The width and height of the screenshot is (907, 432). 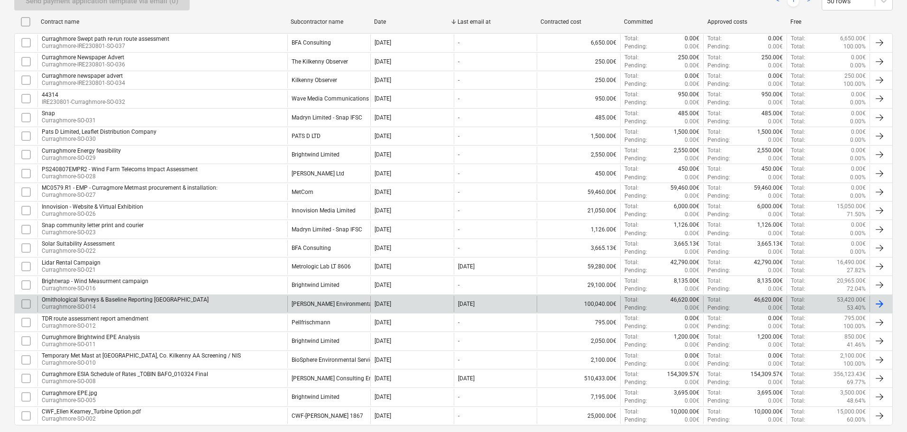 What do you see at coordinates (83, 65) in the screenshot?
I see `p: Curraghmore-IRE230801-SO-036` at bounding box center [83, 65].